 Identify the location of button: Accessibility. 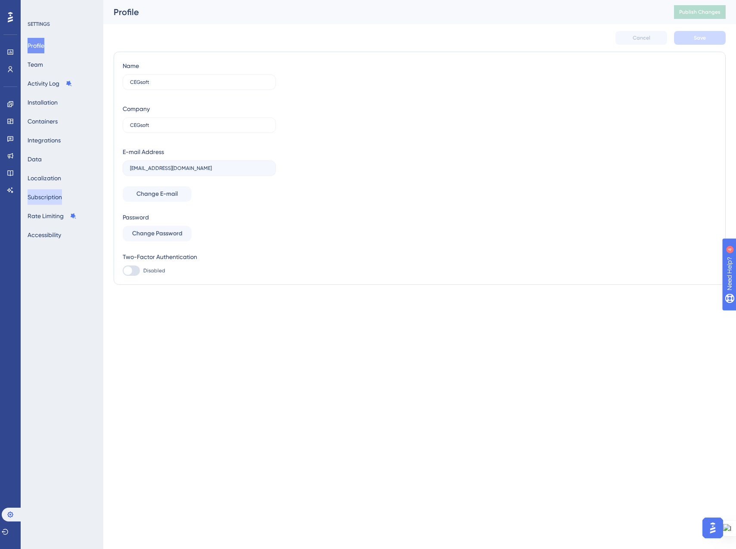
(44, 235).